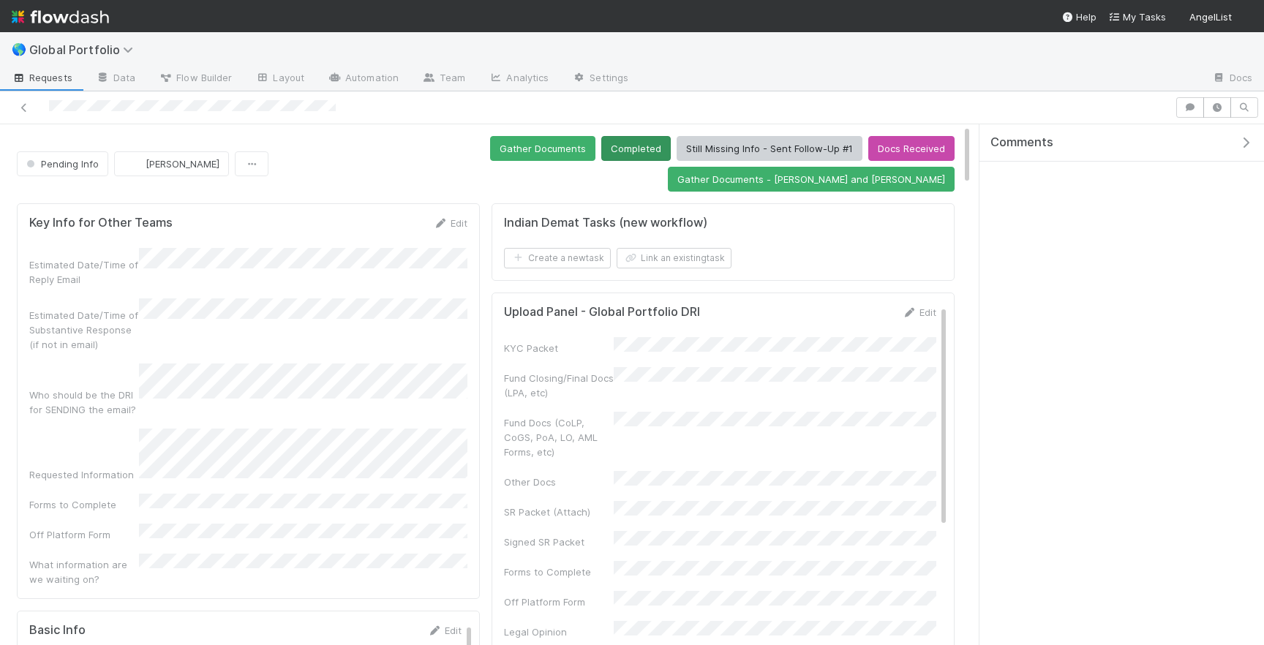  What do you see at coordinates (559, 632) in the screenshot?
I see `div: Legal Opinion` at bounding box center [559, 632].